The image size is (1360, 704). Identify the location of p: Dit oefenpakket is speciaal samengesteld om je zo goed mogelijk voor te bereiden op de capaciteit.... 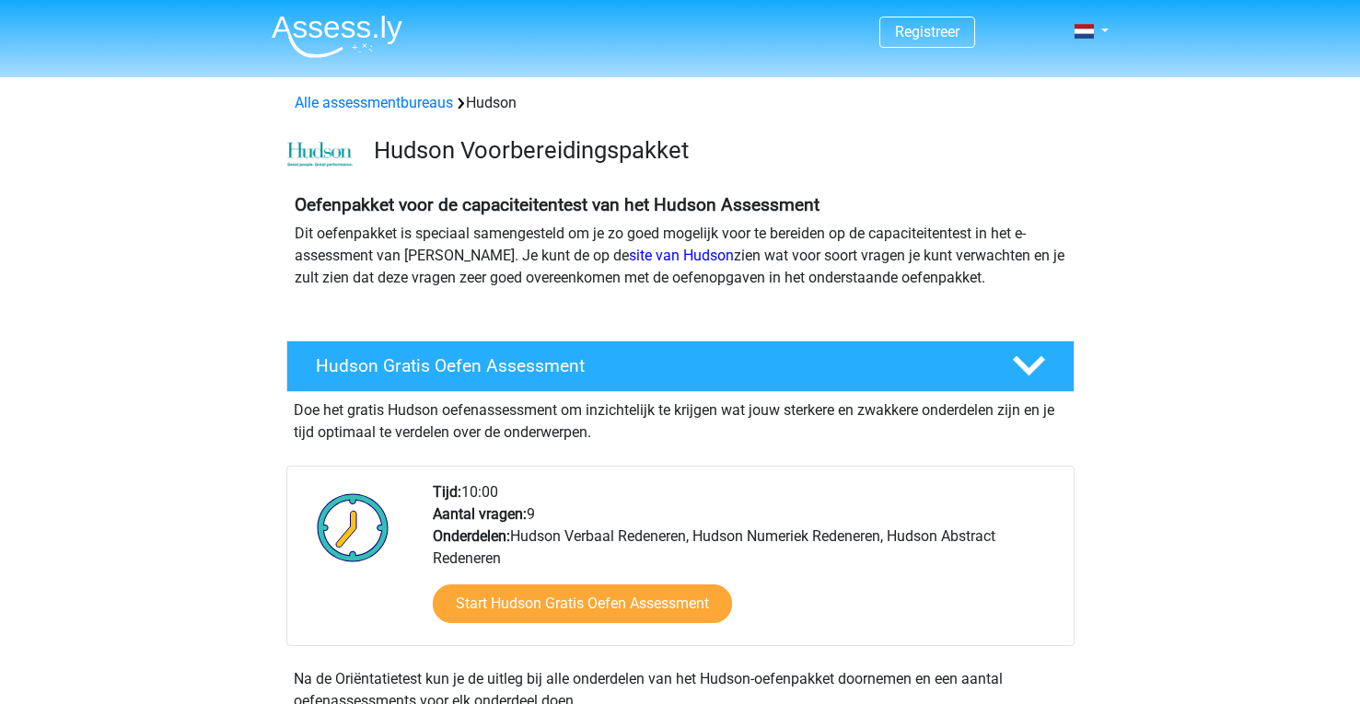
(681, 256).